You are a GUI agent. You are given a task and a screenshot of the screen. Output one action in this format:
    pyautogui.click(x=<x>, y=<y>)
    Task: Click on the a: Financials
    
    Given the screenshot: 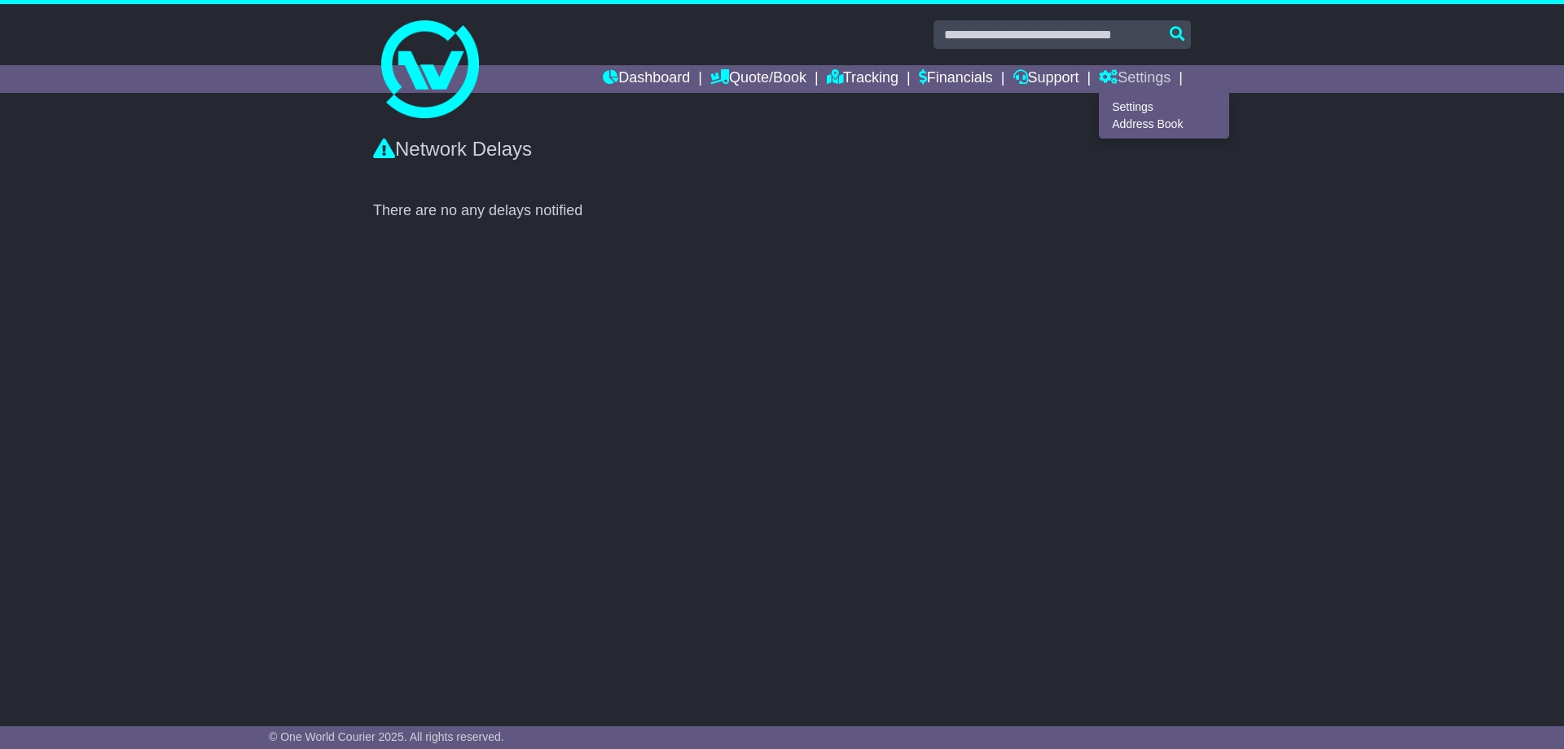 What is the action you would take?
    pyautogui.click(x=956, y=79)
    